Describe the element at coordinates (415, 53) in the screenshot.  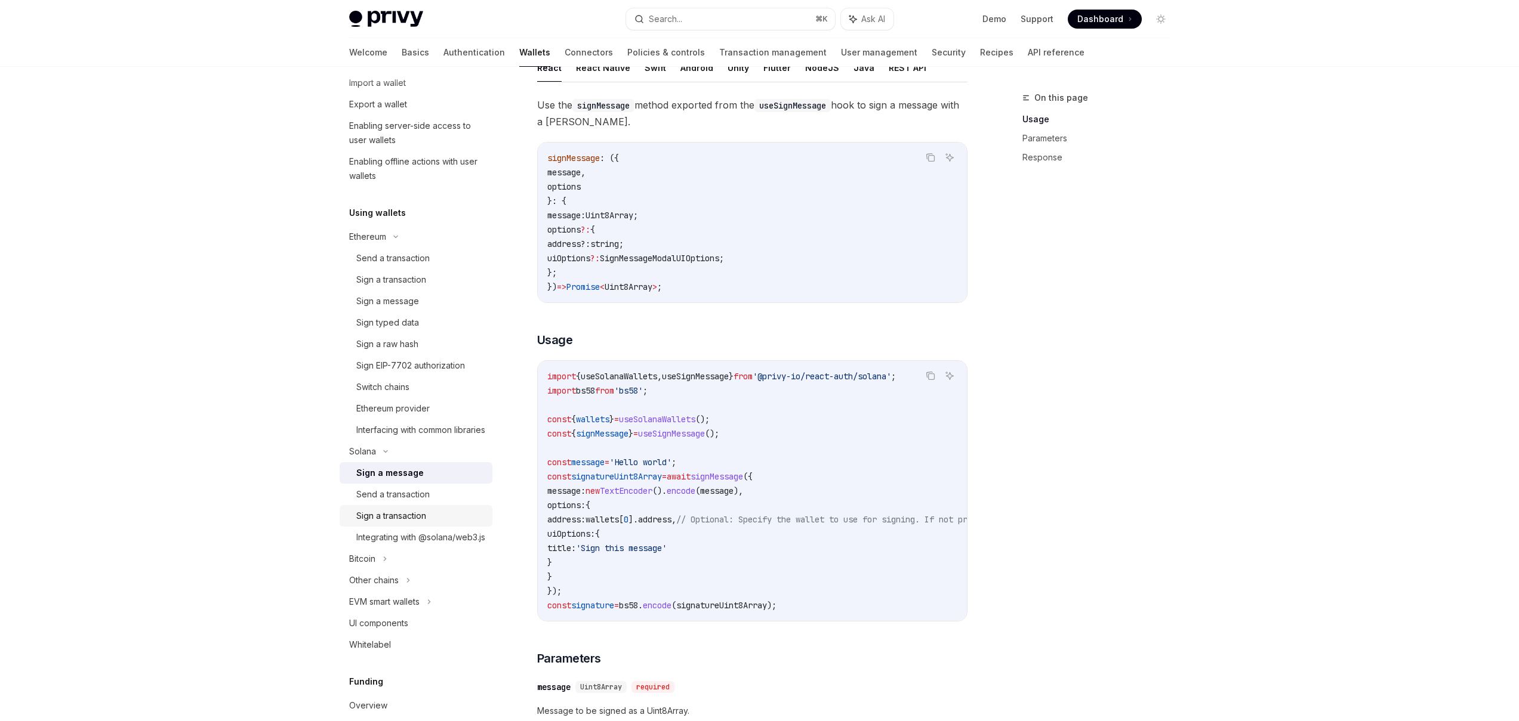
I see `a: Basics` at that location.